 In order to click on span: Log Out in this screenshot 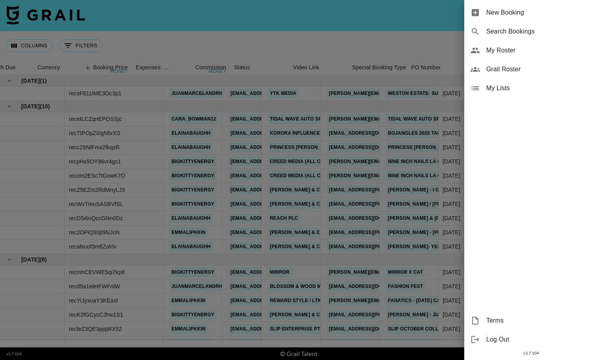, I will do `click(539, 339)`.